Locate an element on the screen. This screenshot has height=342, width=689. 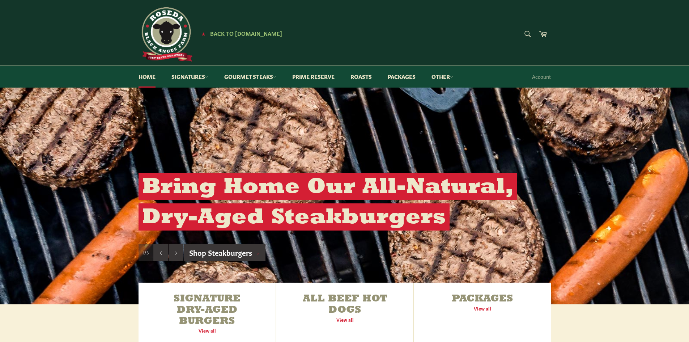
a: Shop Steakburgers is located at coordinates (225, 253).